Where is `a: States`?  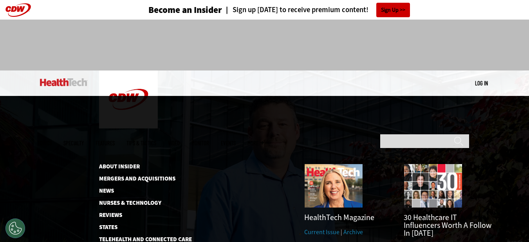
a: States is located at coordinates (139, 227).